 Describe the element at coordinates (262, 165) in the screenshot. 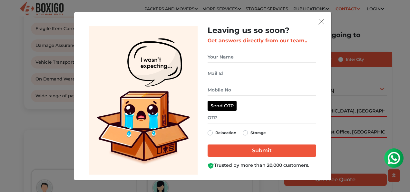

I see `div: Trusted by more than 20,000 customers.` at that location.